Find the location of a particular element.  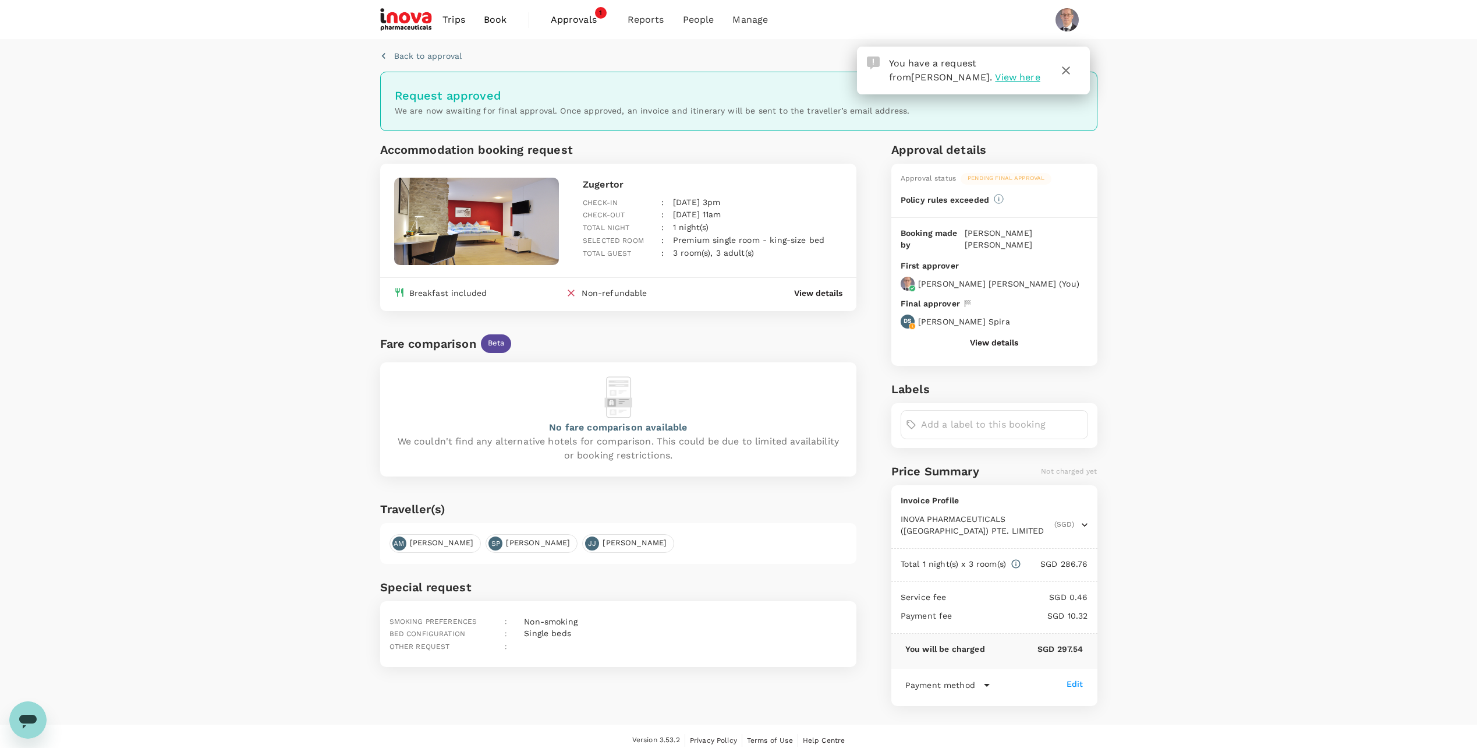

span: Manage is located at coordinates (750, 20).